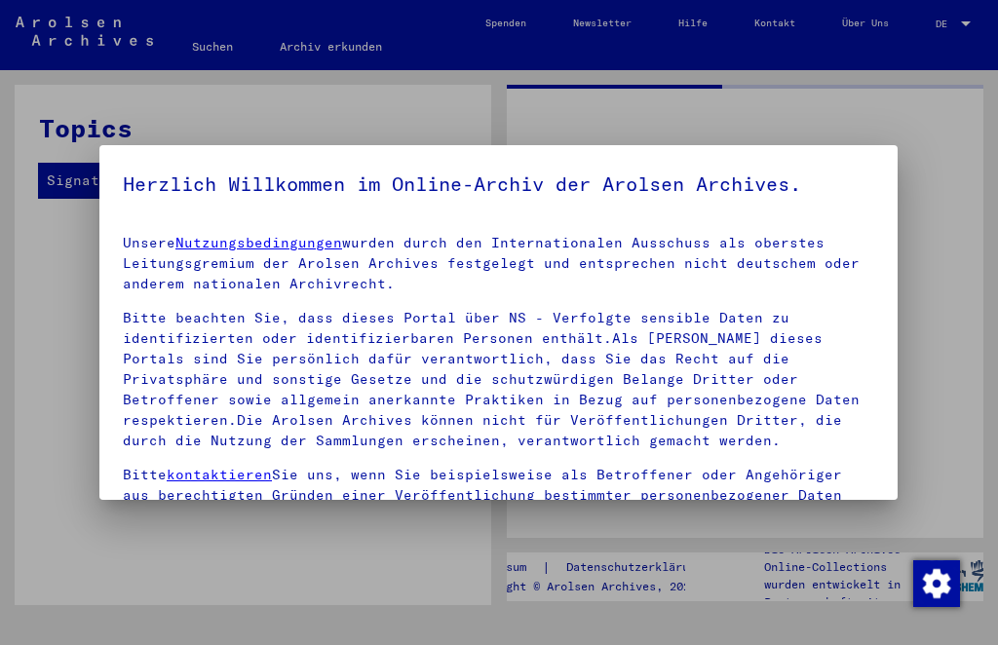 The height and width of the screenshot is (645, 998). What do you see at coordinates (936, 583) in the screenshot?
I see `div: Zustimmung ändern` at bounding box center [936, 583].